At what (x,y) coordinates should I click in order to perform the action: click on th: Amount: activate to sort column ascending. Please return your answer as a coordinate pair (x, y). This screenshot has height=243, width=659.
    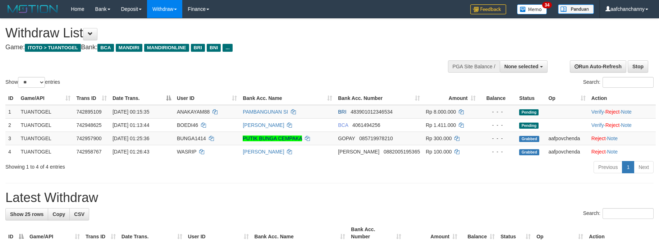
    Looking at the image, I should click on (451, 98).